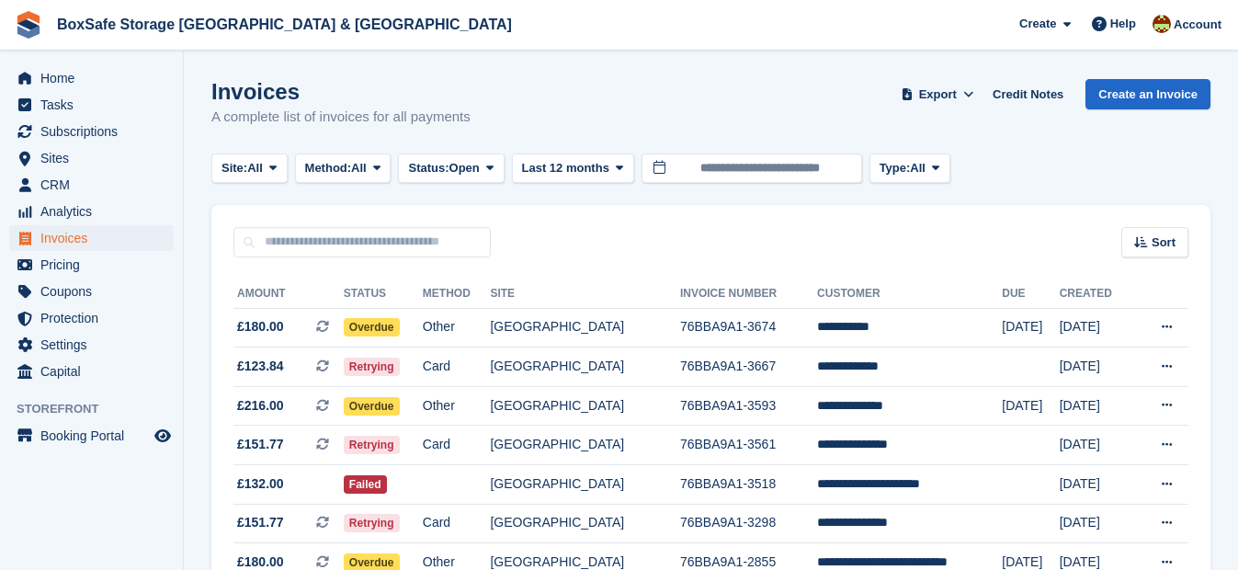 This screenshot has height=570, width=1238. What do you see at coordinates (584, 294) in the screenshot?
I see `th: Site` at bounding box center [584, 294].